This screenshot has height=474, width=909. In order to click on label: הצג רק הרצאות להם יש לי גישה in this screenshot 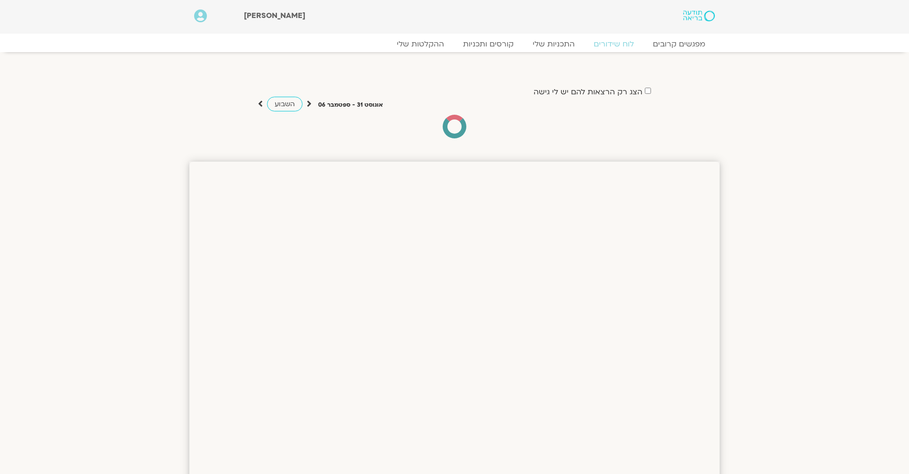, I will do `click(588, 92)`.